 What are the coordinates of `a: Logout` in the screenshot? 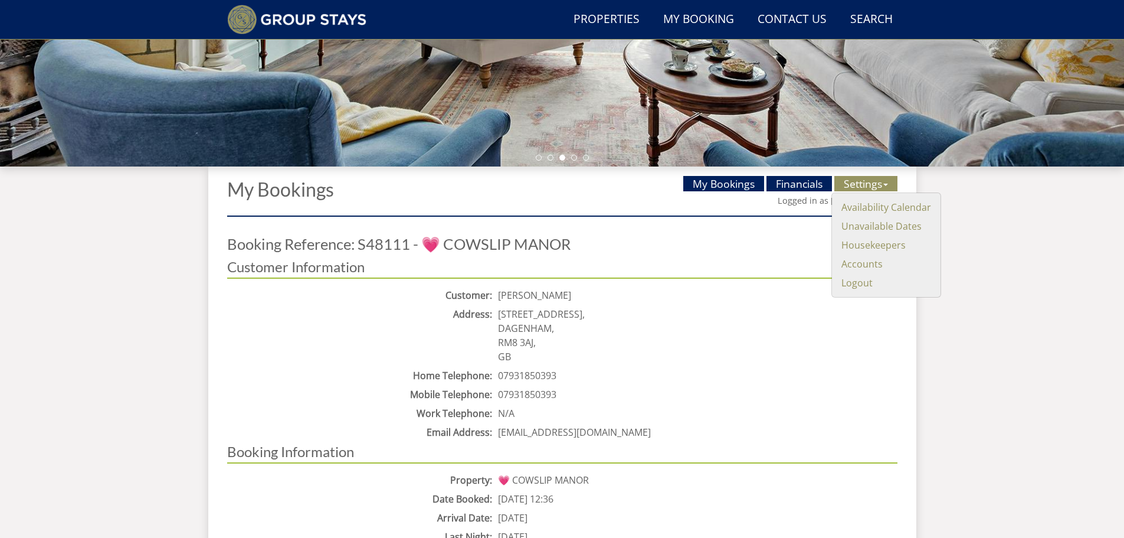 It's located at (857, 283).